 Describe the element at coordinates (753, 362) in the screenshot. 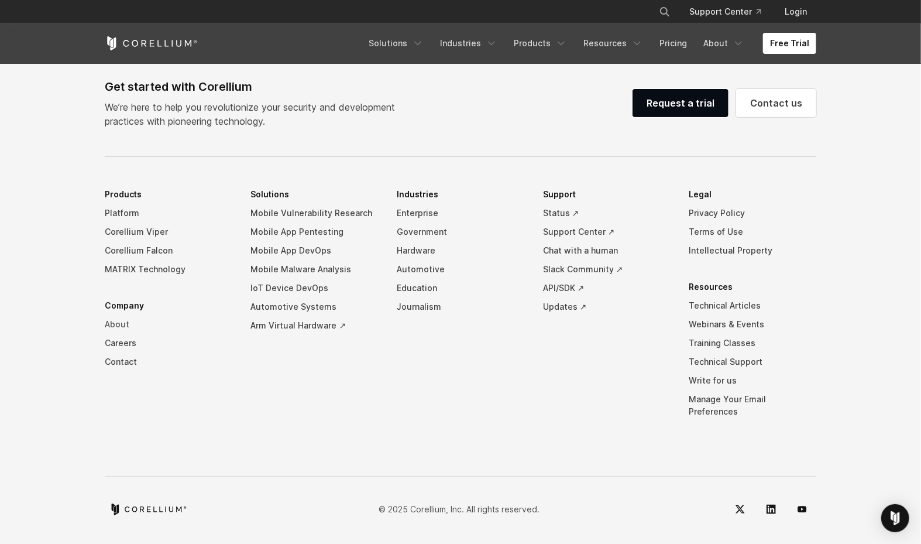

I see `a: Technical Support` at that location.